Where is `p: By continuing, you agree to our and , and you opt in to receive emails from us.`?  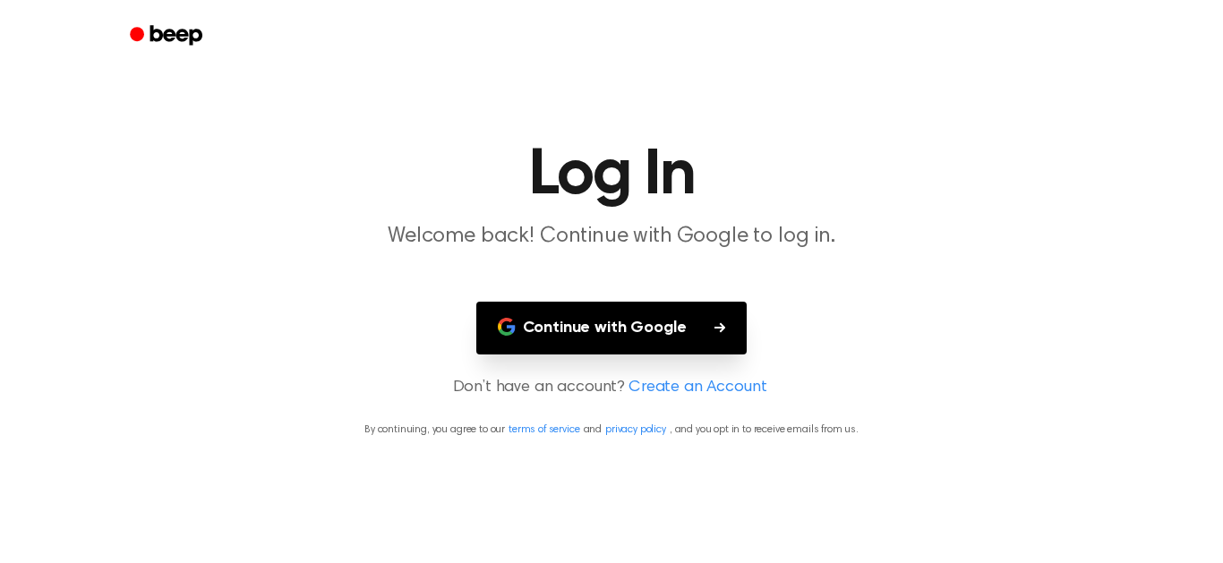 p: By continuing, you agree to our and , and you opt in to receive emails from us. is located at coordinates (611, 430).